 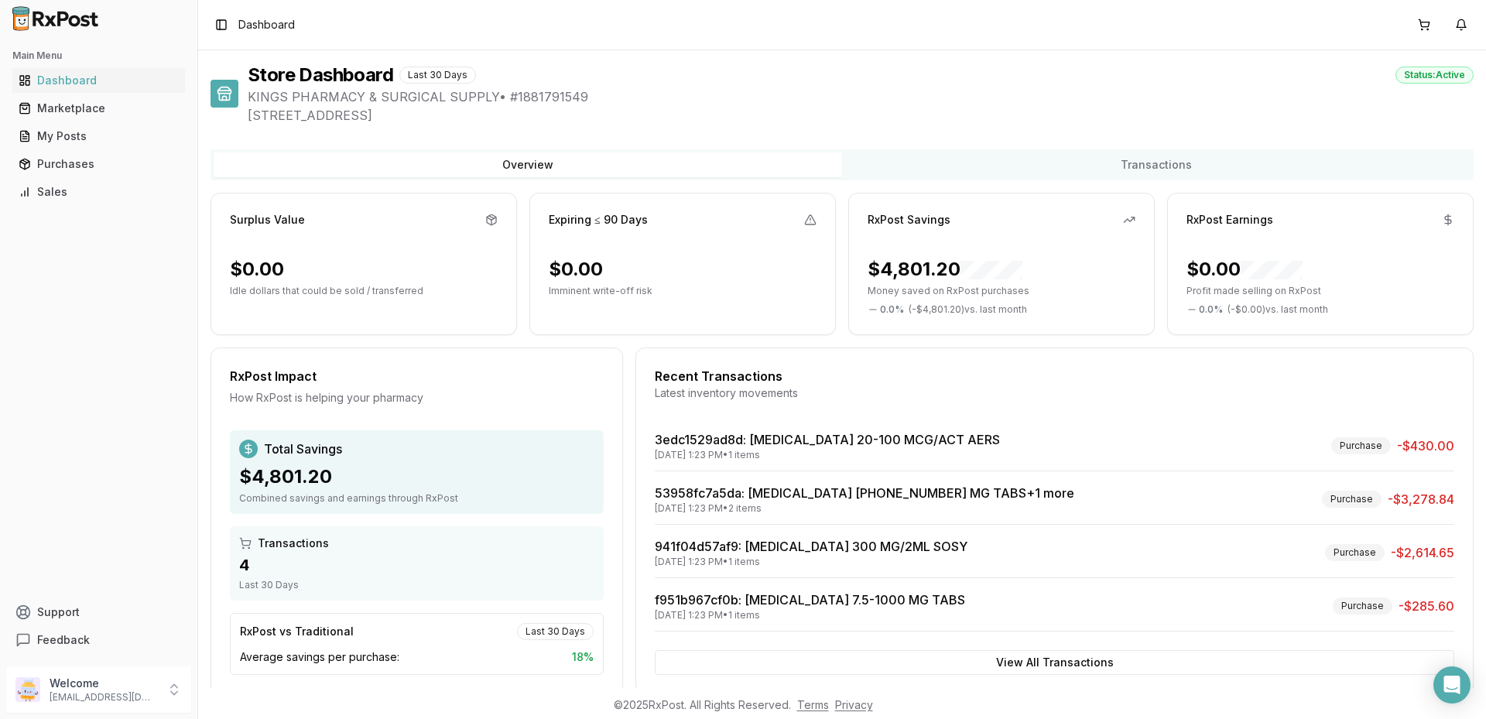 What do you see at coordinates (98, 164) in the screenshot?
I see `button: Purchases` at bounding box center [98, 164].